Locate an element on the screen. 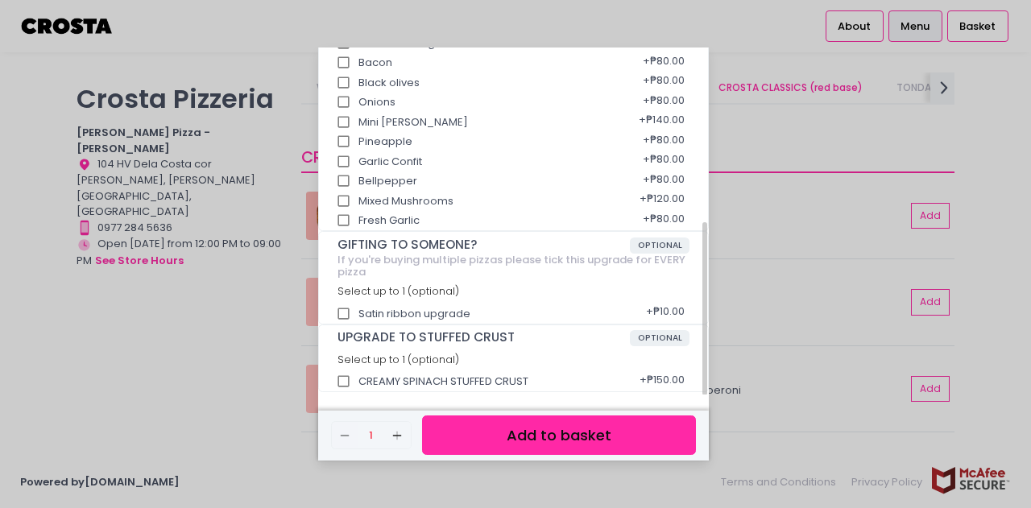 The image size is (1031, 508). div: + ₱10.00 is located at coordinates (665, 314).